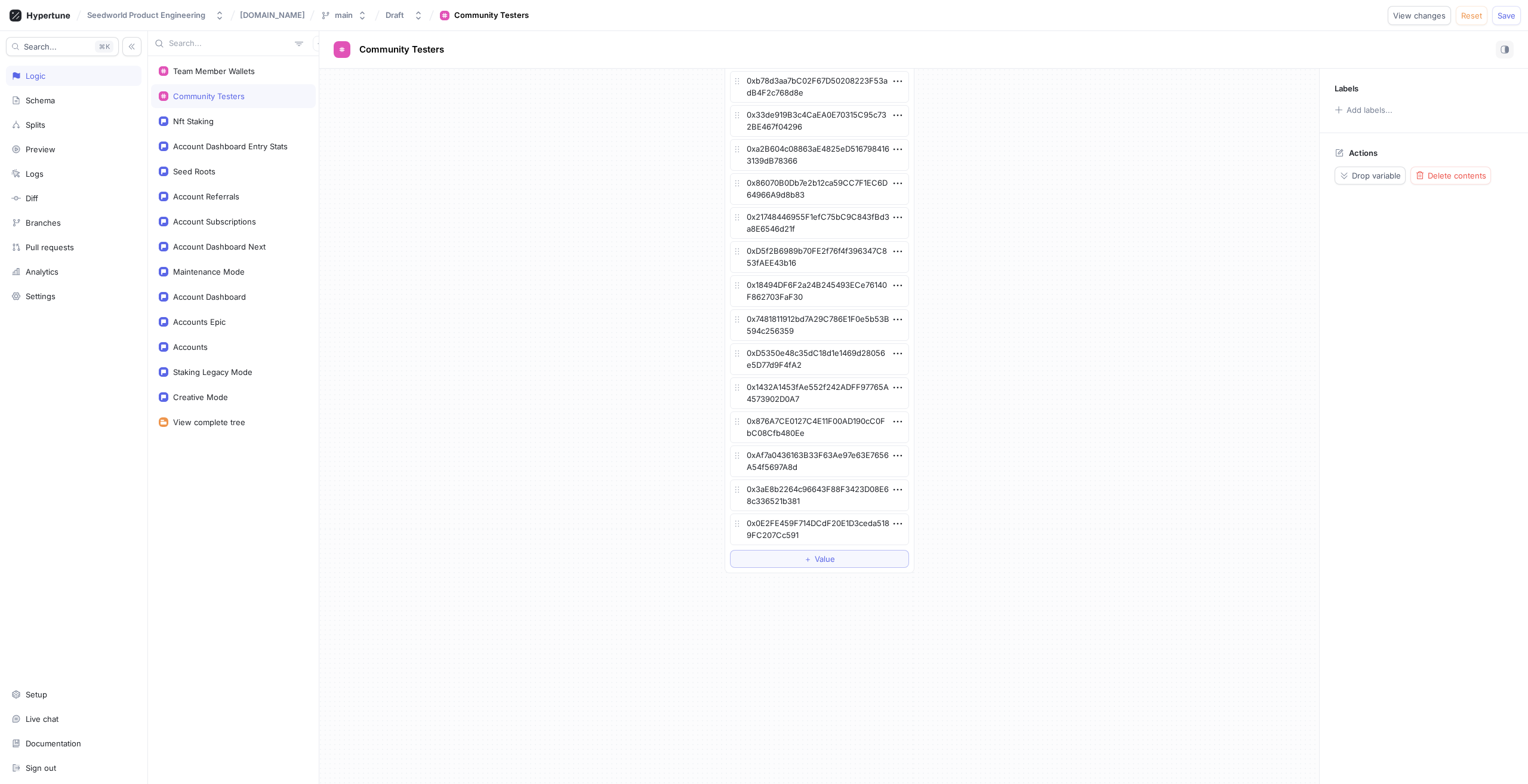 The height and width of the screenshot is (784, 1528). Describe the element at coordinates (42, 719) in the screenshot. I see `div: Live chat` at that location.